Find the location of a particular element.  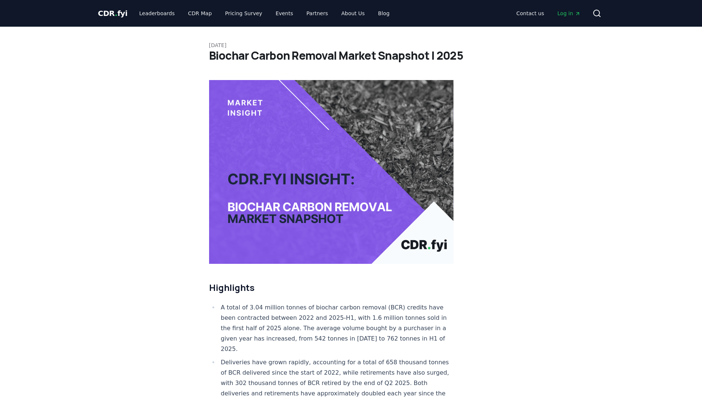

span: CDR fyi is located at coordinates (113, 13).